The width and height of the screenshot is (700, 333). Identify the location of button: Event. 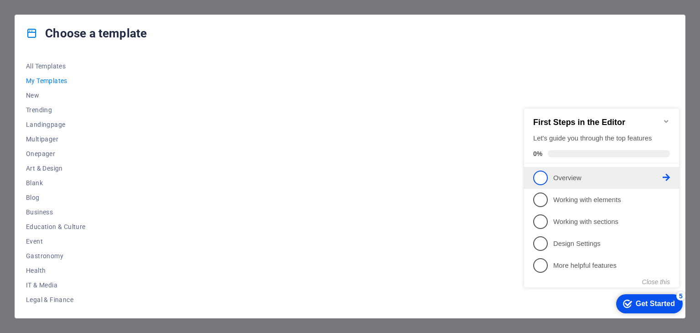
(56, 241).